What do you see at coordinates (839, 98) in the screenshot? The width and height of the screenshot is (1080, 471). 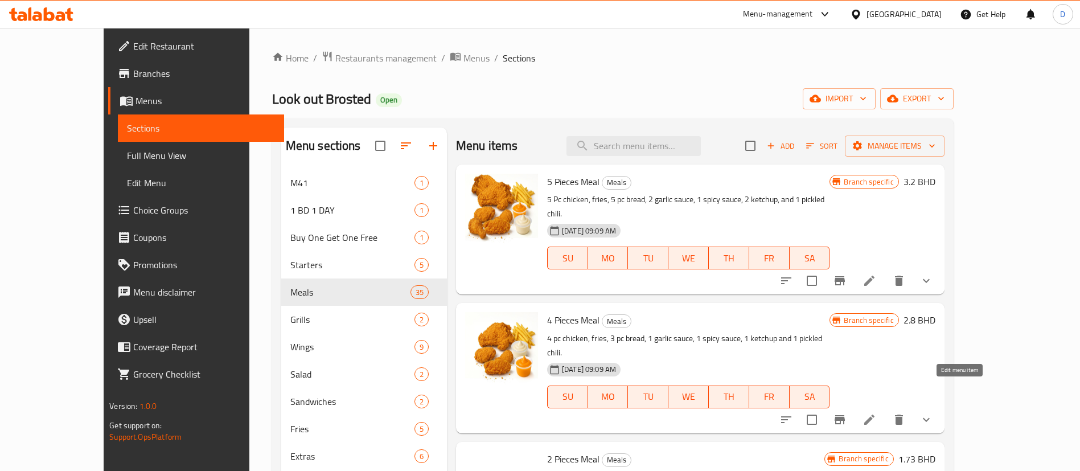 I see `button: import` at bounding box center [839, 98].